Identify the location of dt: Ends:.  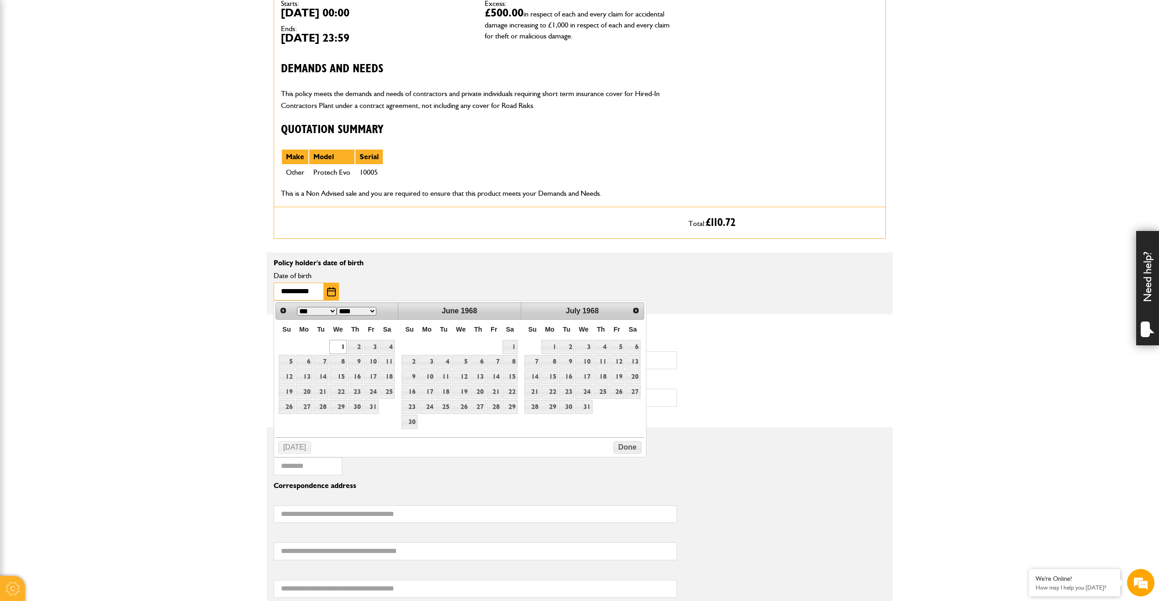
(376, 29).